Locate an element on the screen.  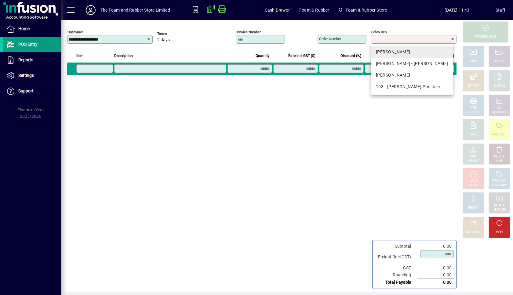
a: Home is located at coordinates (32, 29).